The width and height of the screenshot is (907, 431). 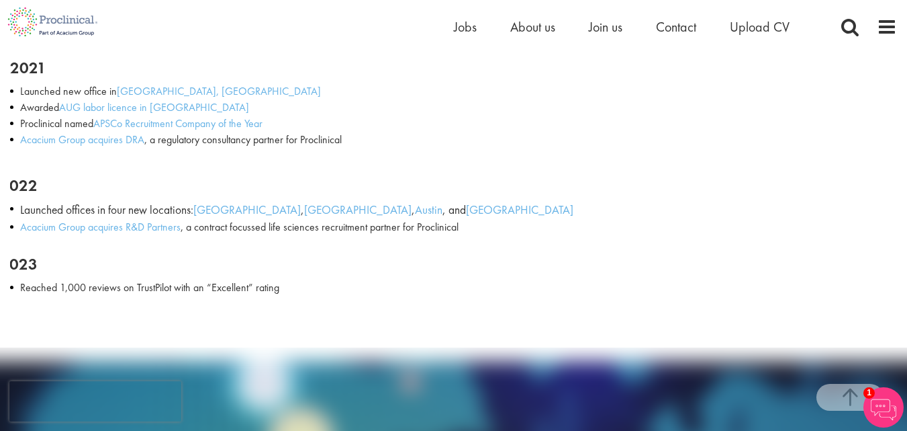 What do you see at coordinates (453, 287) in the screenshot?
I see `li: Reached 1,000 reviews on TrustPilot with an “Excellent” rating` at bounding box center [453, 287].